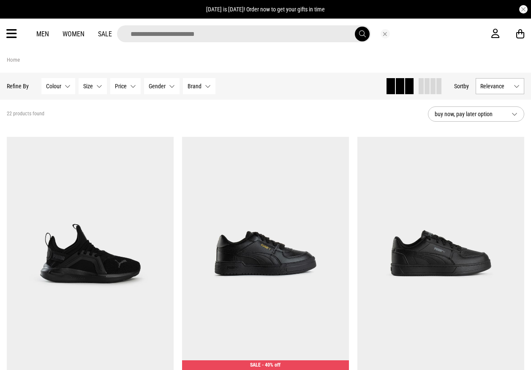 This screenshot has width=531, height=370. I want to click on button: Close search, so click(385, 34).